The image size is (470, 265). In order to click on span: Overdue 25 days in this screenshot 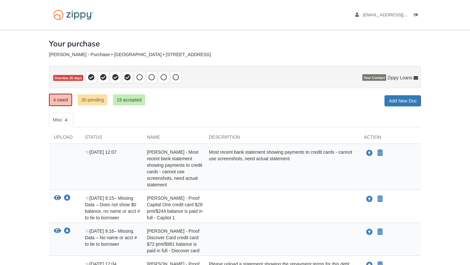, I will do `click(68, 78)`.